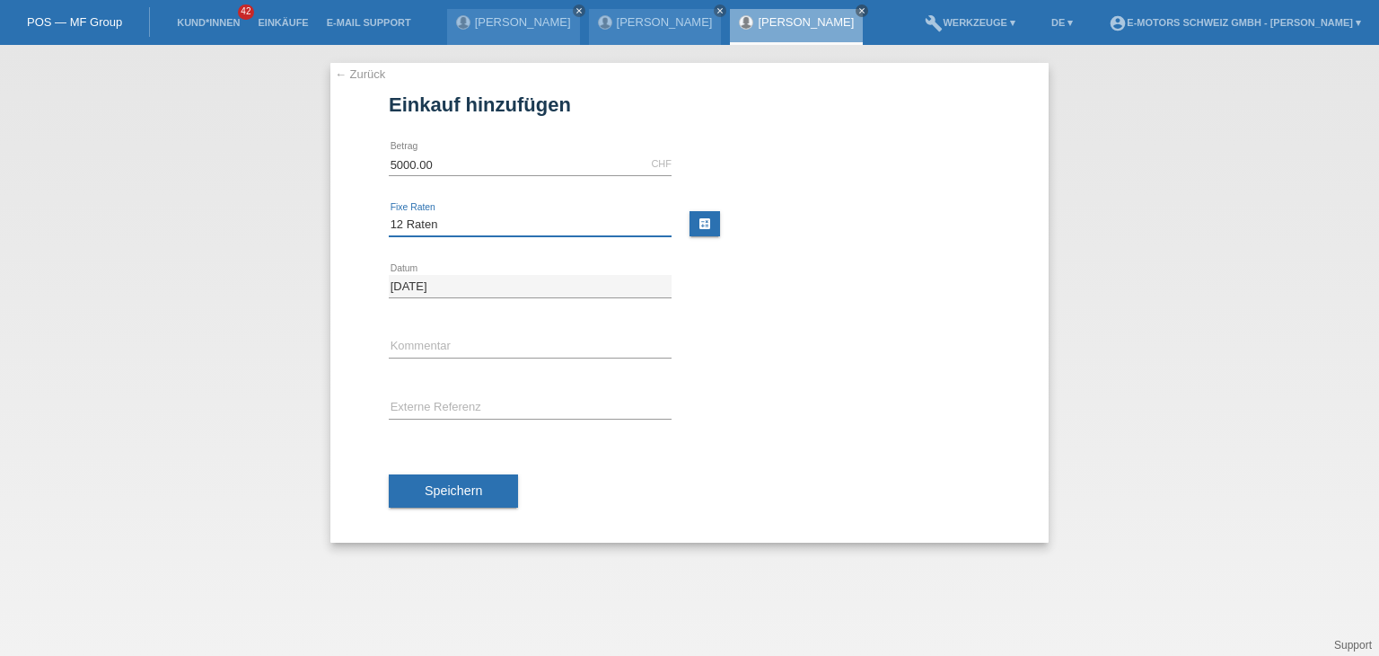  I want to click on a: calculate, so click(705, 224).